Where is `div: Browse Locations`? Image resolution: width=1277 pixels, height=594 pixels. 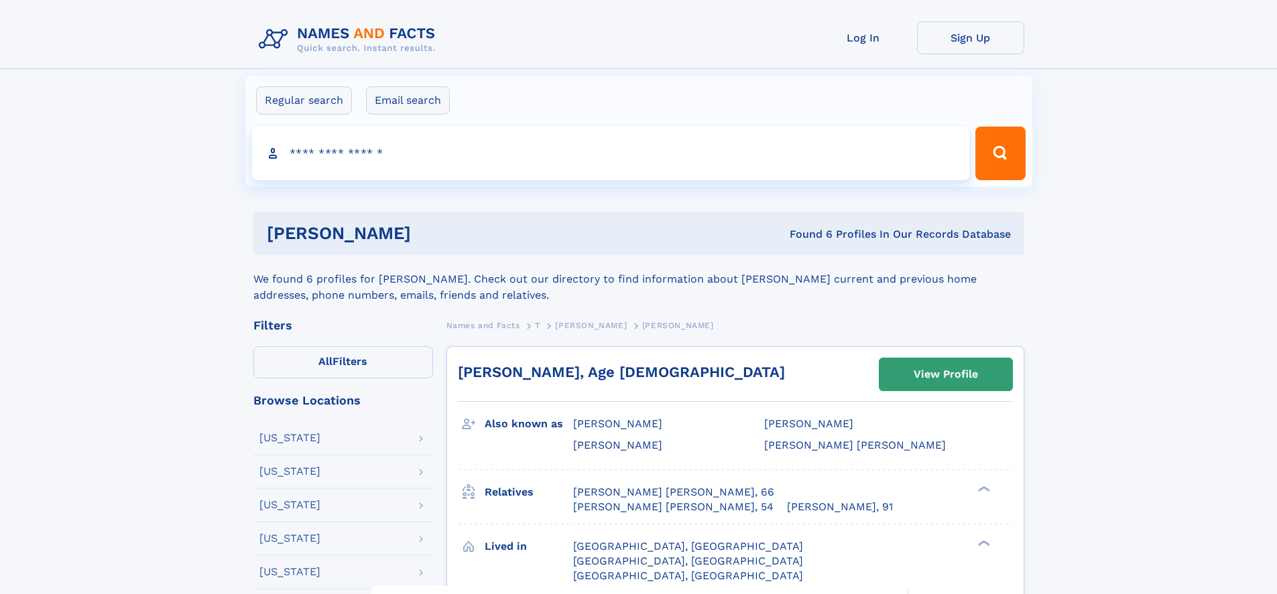
div: Browse Locations is located at coordinates (343, 401).